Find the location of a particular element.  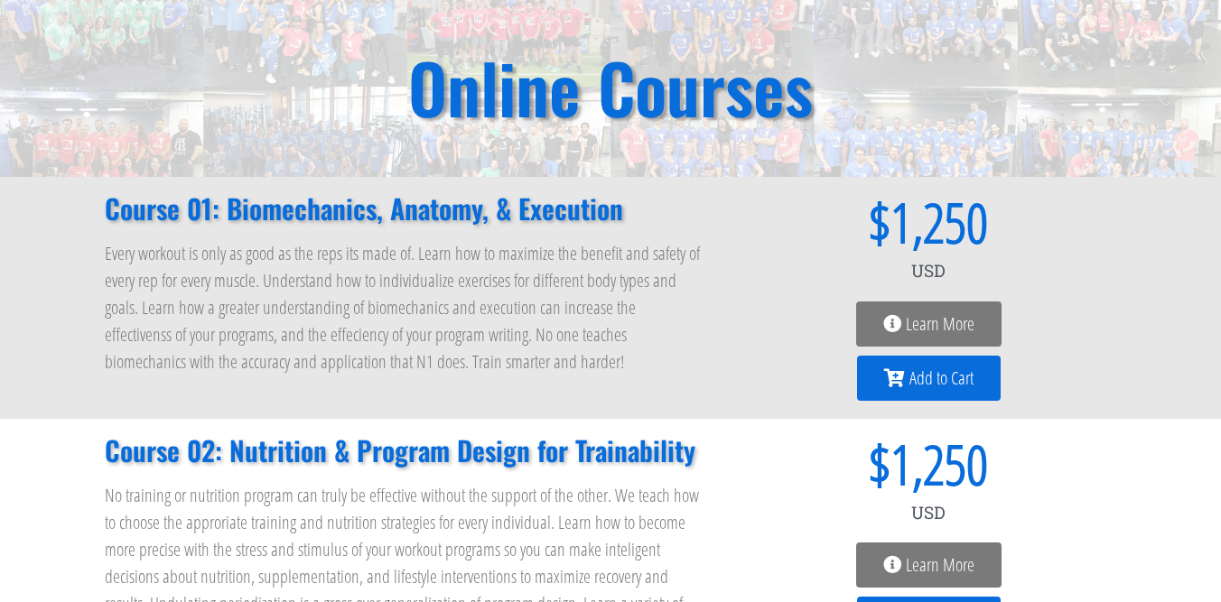

p: Every workout is only as good as the reps its made of. Learn how to maximize the benefit and safe... is located at coordinates (404, 308).